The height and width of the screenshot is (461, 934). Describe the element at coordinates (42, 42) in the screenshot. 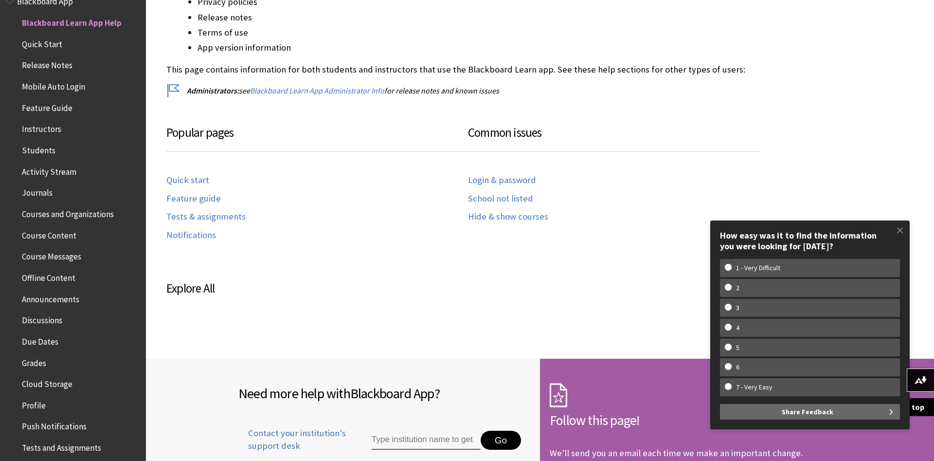

I see `span: Quick Start` at that location.